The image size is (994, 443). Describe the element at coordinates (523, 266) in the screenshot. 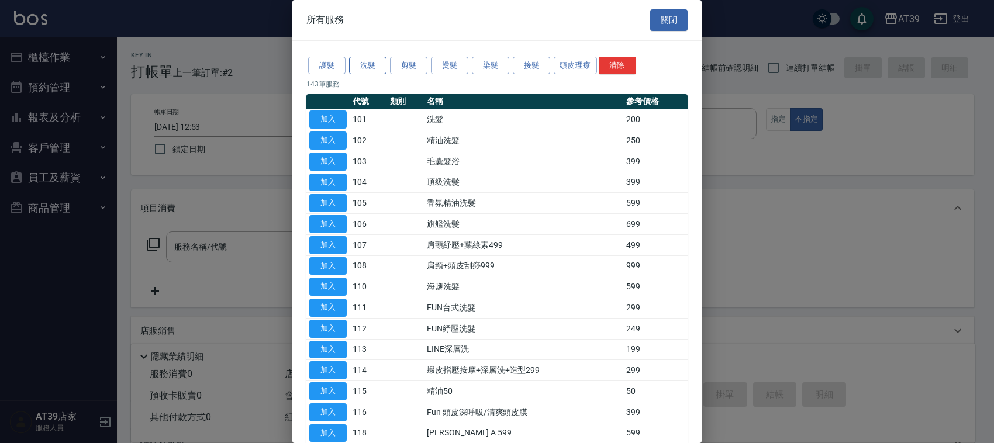

I see `td: 肩頸+頭皮刮痧999` at that location.